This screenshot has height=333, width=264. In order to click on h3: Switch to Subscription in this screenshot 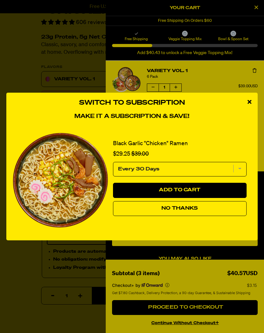, I will do `click(132, 103)`.